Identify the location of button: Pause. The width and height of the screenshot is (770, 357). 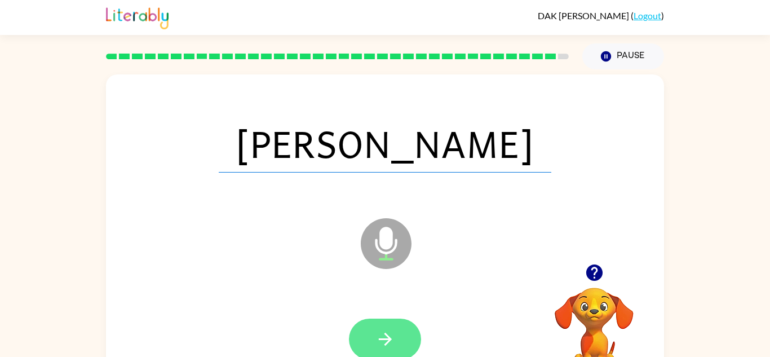
(623, 56).